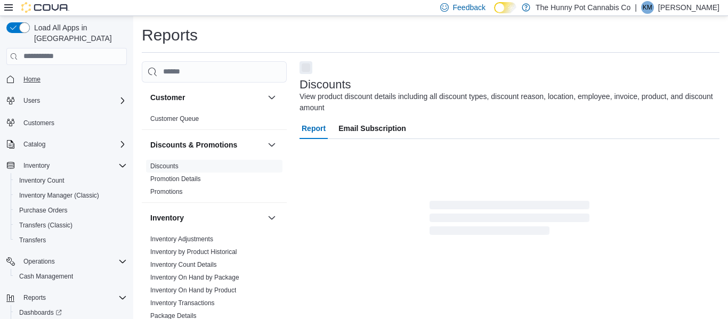  I want to click on span: Report, so click(313, 128).